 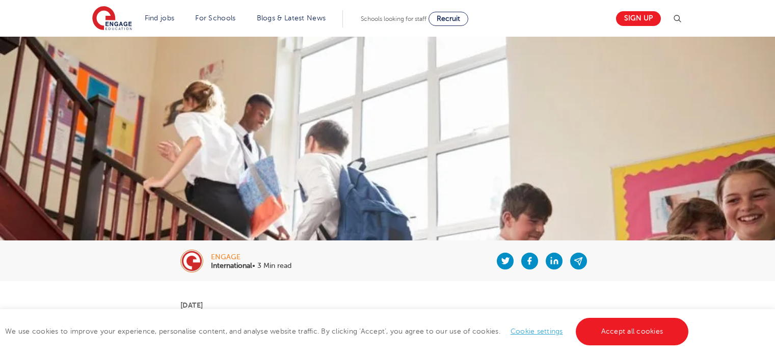 I want to click on a: Blogs & Latest News, so click(x=292, y=18).